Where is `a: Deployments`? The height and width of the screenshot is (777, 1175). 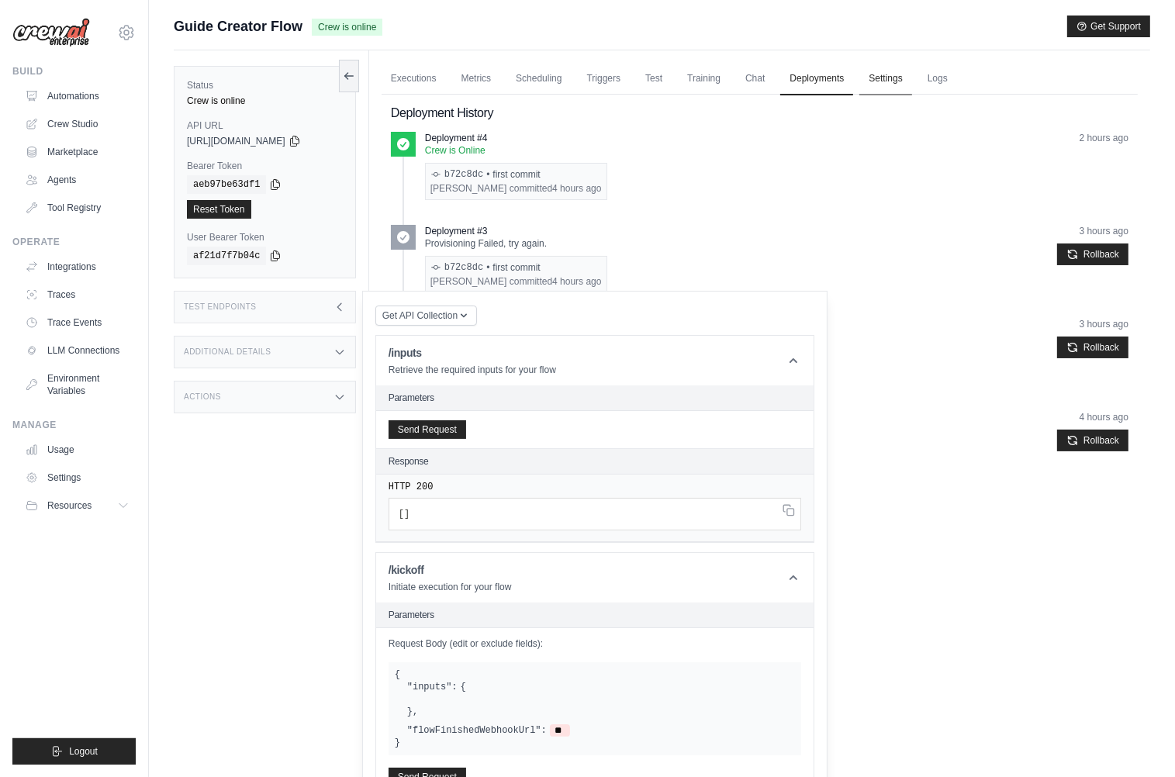 a: Deployments is located at coordinates (817, 79).